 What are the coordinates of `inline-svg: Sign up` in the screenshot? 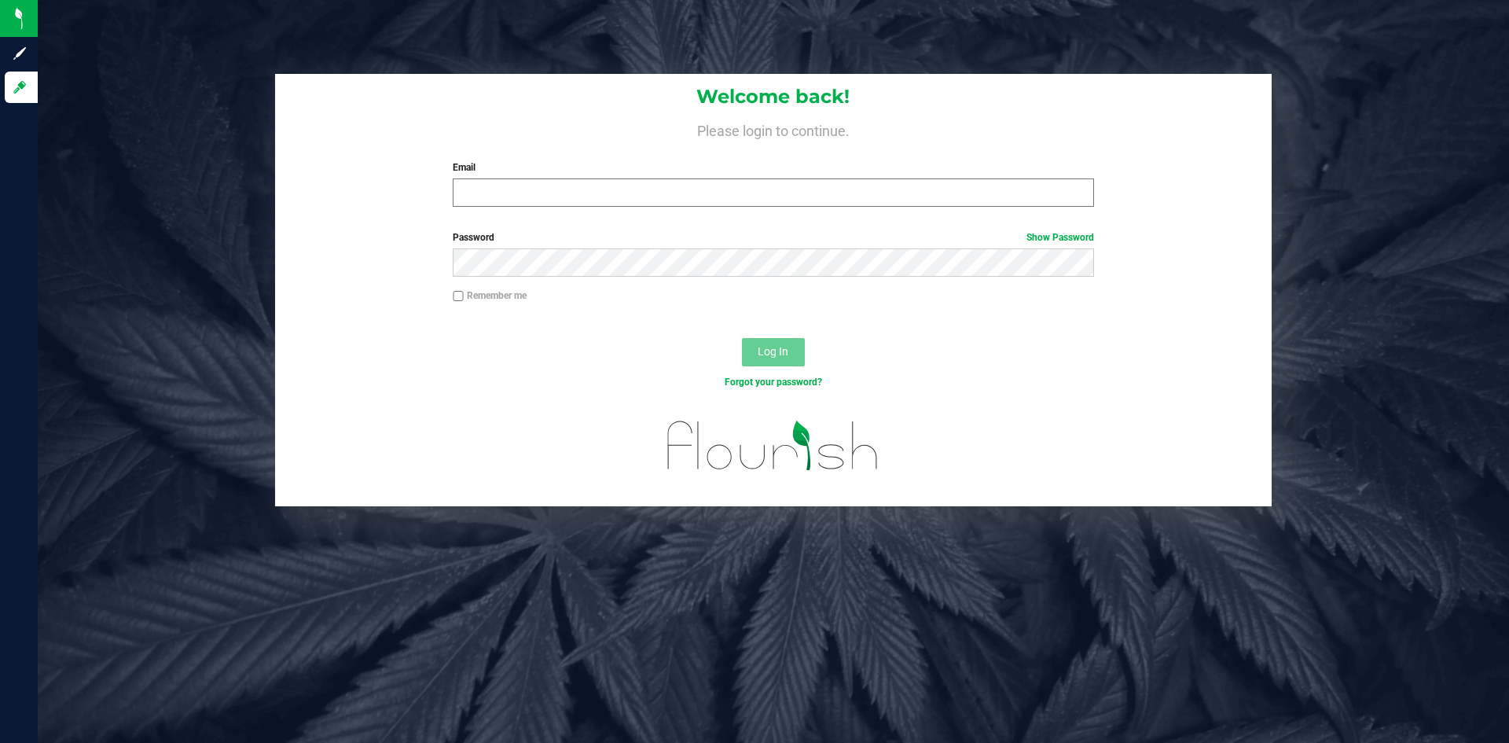 It's located at (20, 53).